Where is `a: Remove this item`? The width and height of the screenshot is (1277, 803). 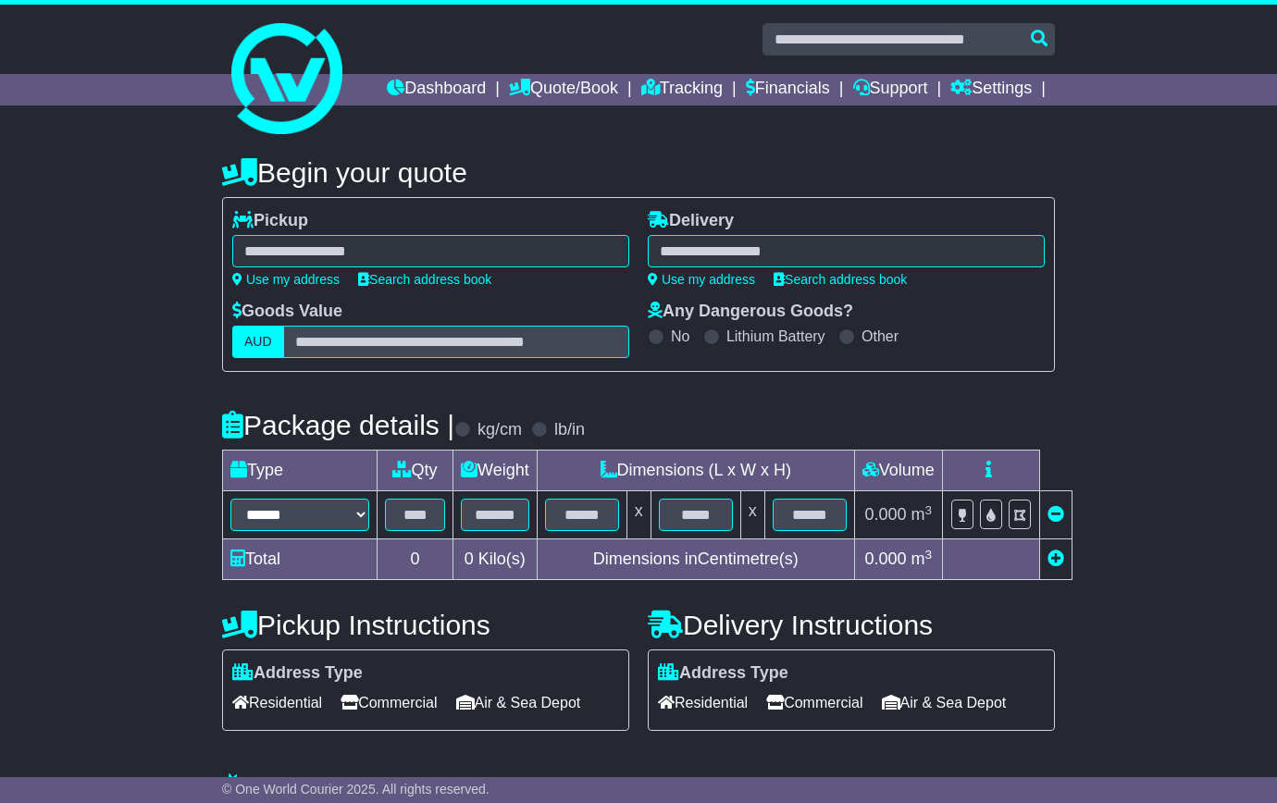
a: Remove this item is located at coordinates (1056, 515).